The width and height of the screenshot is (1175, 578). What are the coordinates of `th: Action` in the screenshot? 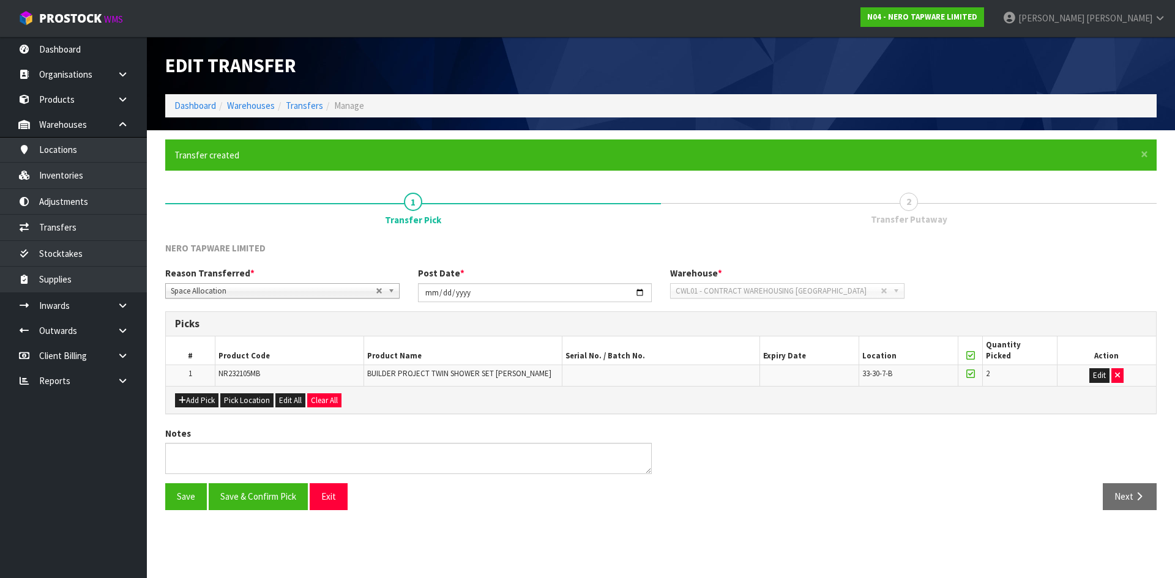 It's located at (1107, 351).